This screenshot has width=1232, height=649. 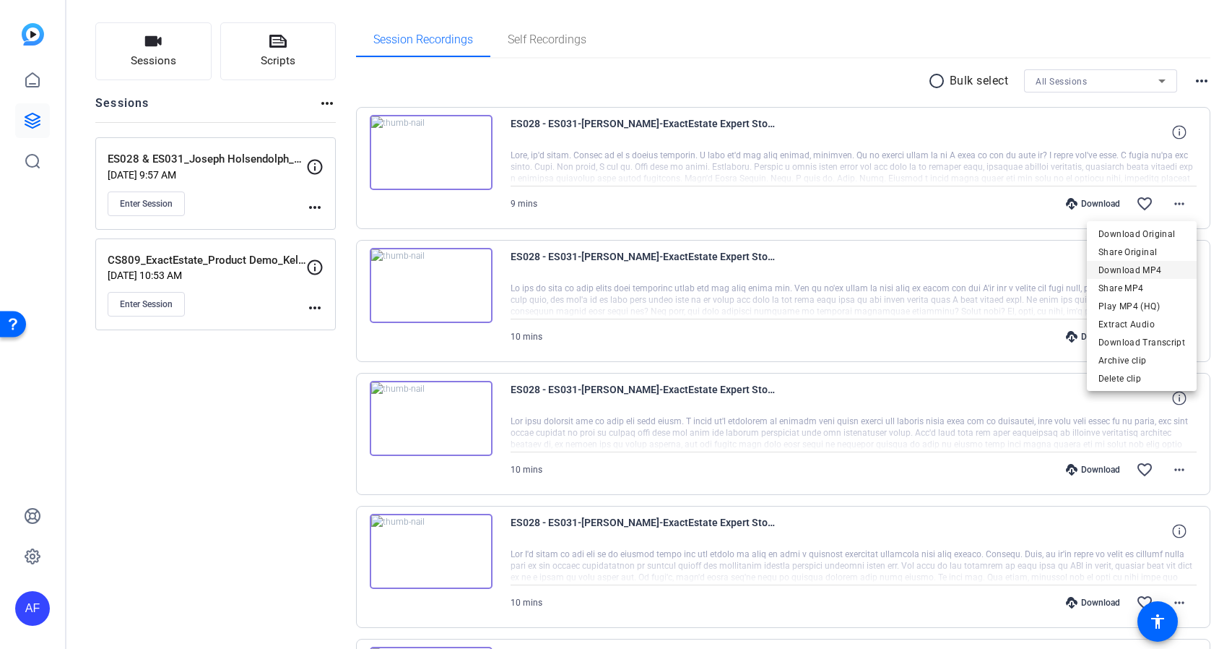 What do you see at coordinates (1142, 234) in the screenshot?
I see `span: Download Original` at bounding box center [1142, 234].